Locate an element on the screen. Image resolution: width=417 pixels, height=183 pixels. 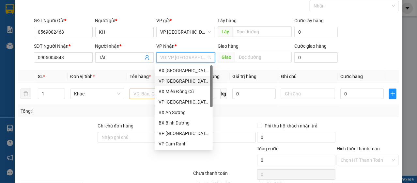
li: Cúc Tùng Limousine is located at coordinates (49, 15).